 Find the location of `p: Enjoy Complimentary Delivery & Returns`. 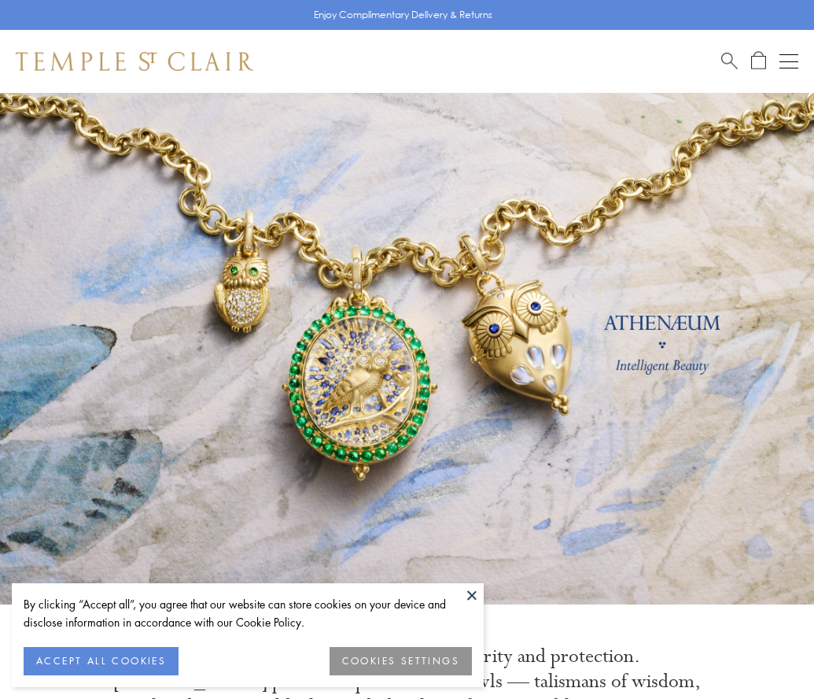

p: Enjoy Complimentary Delivery & Returns is located at coordinates (403, 15).